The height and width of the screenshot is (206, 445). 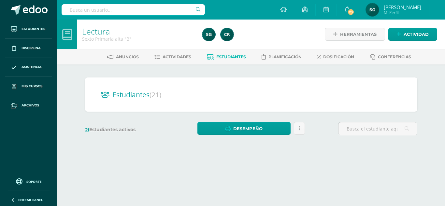 I want to click on span: Conferencias, so click(x=395, y=57).